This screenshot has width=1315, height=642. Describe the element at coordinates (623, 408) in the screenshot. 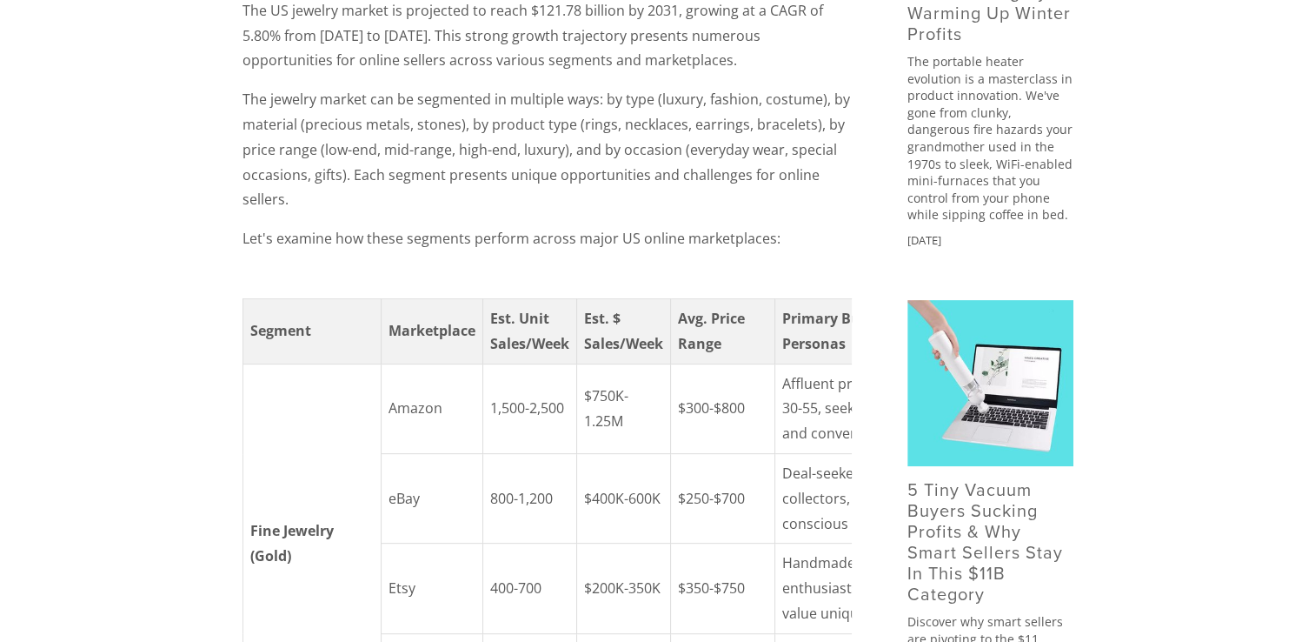

I see `td: $750K-1.25M` at that location.